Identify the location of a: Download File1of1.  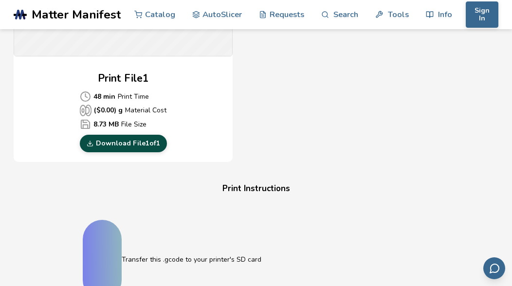
(123, 143).